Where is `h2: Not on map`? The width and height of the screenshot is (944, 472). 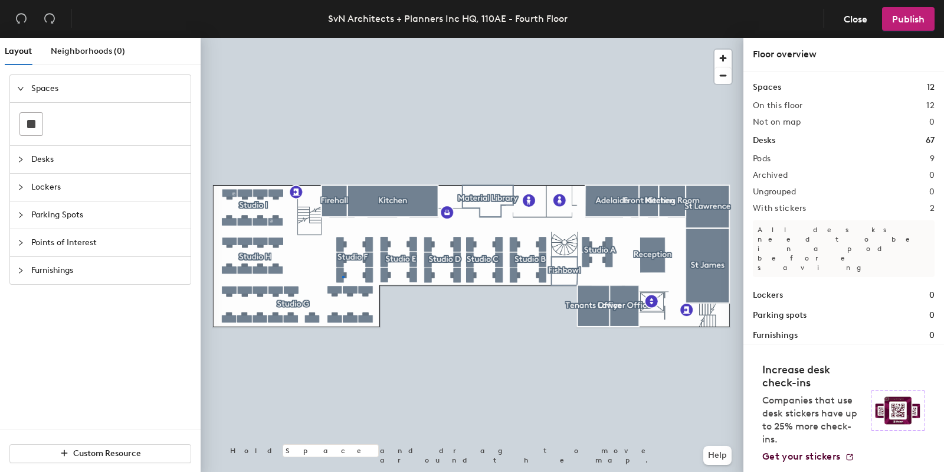
h2: Not on map is located at coordinates (777, 122).